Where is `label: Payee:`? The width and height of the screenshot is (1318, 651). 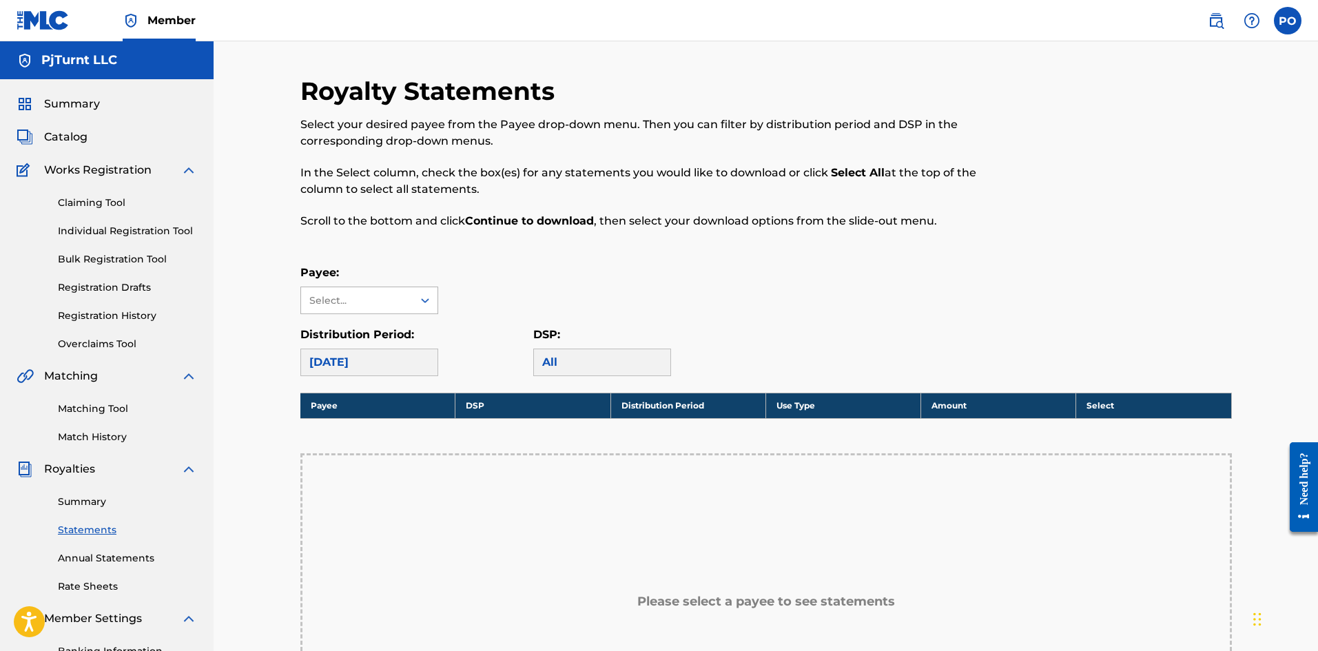 label: Payee: is located at coordinates (320, 272).